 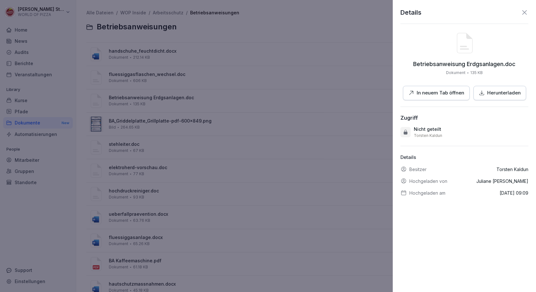 What do you see at coordinates (428, 129) in the screenshot?
I see `p: Nicht geteilt` at bounding box center [428, 129].